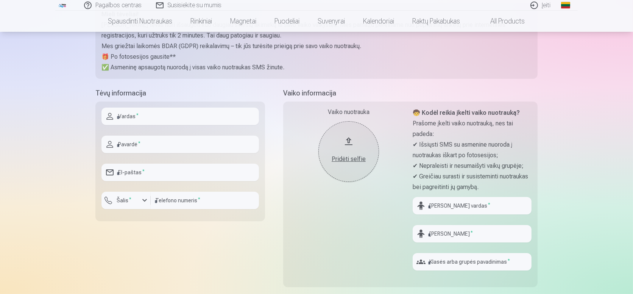 The width and height of the screenshot is (633, 294). What do you see at coordinates (466, 112) in the screenshot?
I see `strong: 🧒 Kodėl reikia įkelti vaiko nuotrauką?` at bounding box center [466, 112].